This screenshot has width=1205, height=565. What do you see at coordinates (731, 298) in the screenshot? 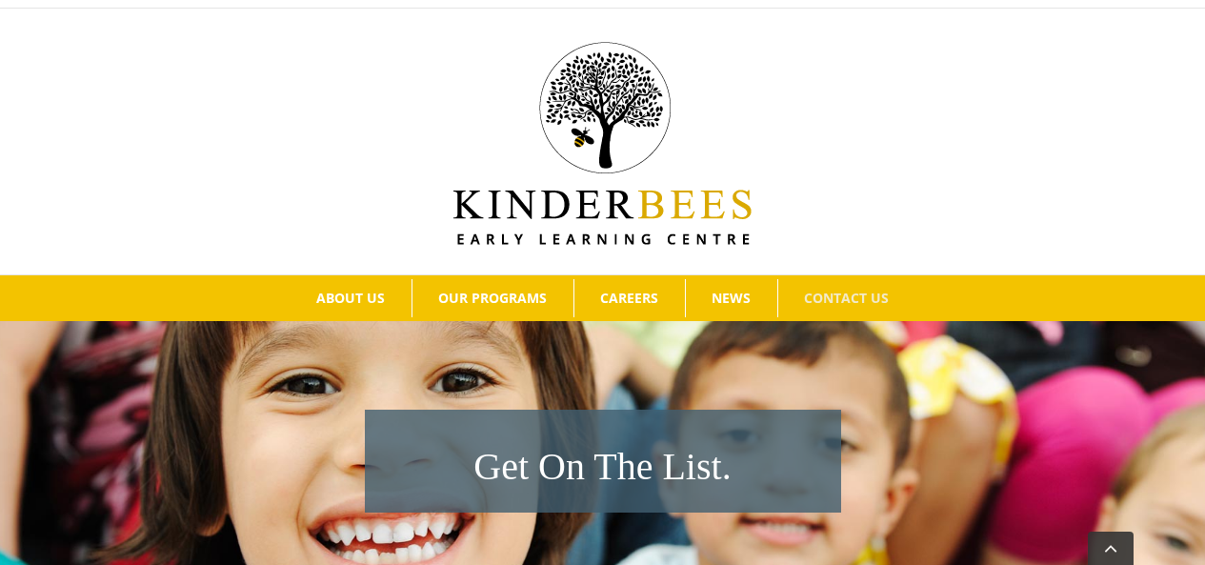
I see `span: NEWS` at bounding box center [731, 298].